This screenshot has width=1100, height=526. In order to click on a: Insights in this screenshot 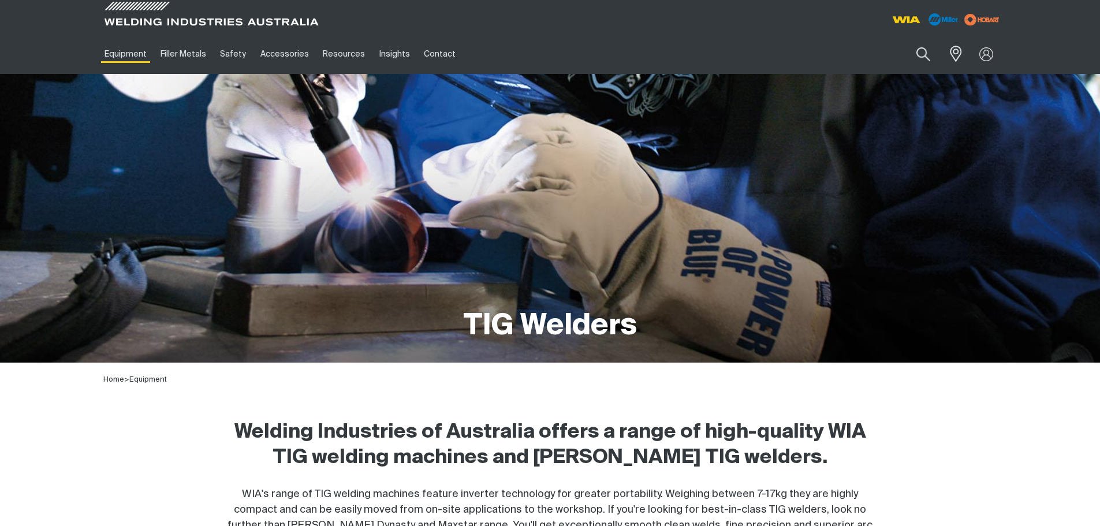, I will do `click(394, 54)`.